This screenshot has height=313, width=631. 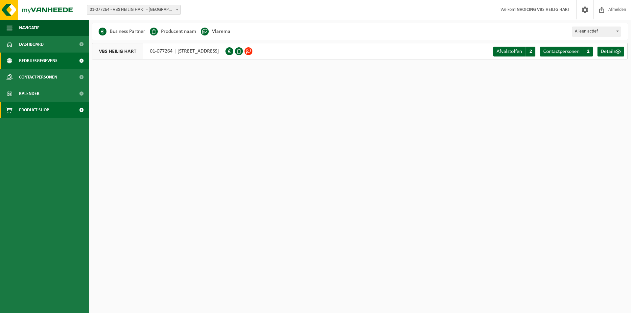 I want to click on a: Details, so click(x=611, y=52).